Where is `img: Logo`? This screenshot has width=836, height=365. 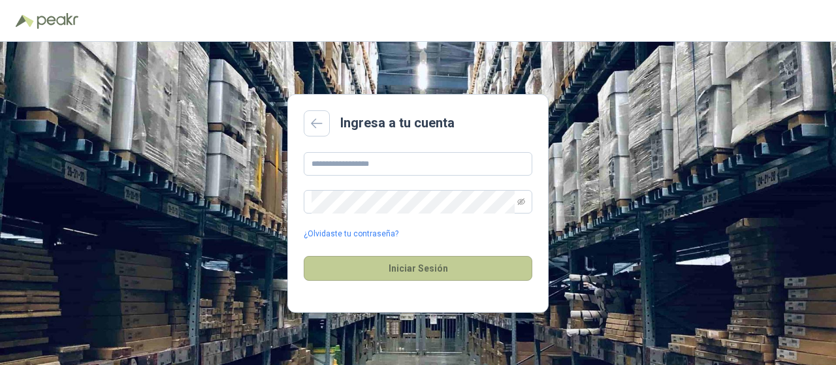 img: Logo is located at coordinates (25, 21).